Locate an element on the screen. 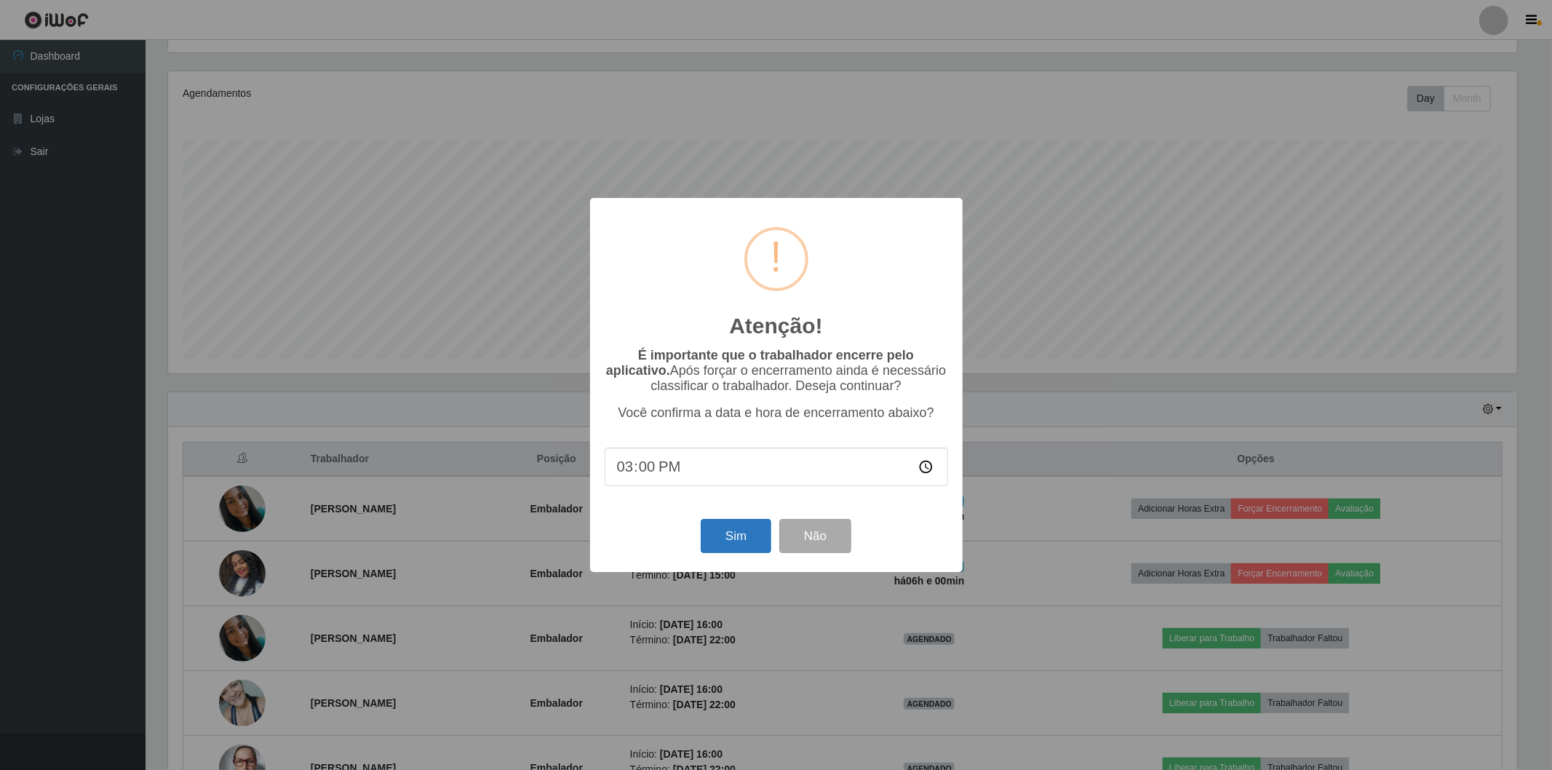 The width and height of the screenshot is (1552, 770). p: Após forçar o encerramento ainda é necessário classificar o trabalhador. Deseja continuar? is located at coordinates (777, 370).